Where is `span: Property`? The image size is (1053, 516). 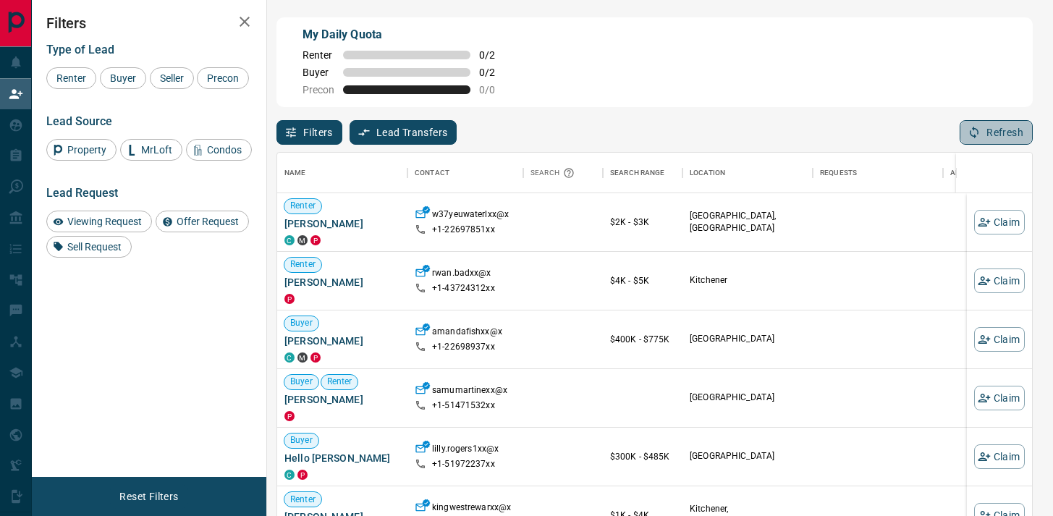 span: Property is located at coordinates (87, 150).